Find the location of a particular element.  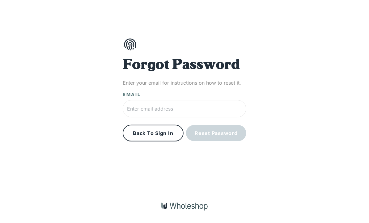

p: Enter your email for instructions on how to reset it. is located at coordinates (184, 83).